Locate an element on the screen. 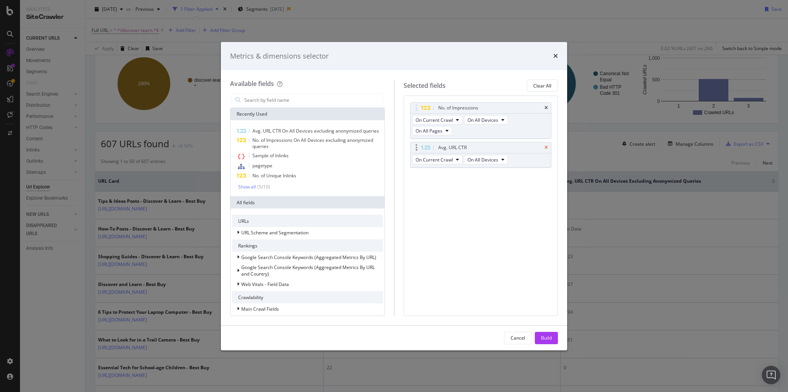 The image size is (788, 392). button: Cancel is located at coordinates (518, 338).